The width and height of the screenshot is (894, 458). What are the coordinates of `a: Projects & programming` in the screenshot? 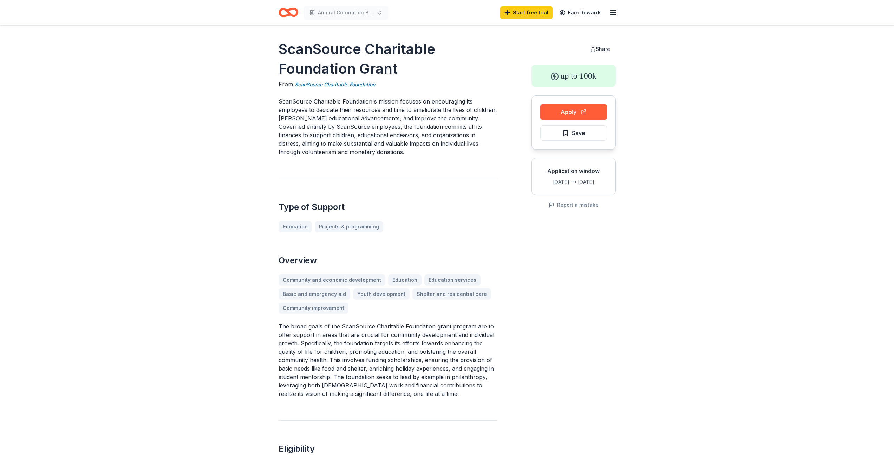 It's located at (349, 227).